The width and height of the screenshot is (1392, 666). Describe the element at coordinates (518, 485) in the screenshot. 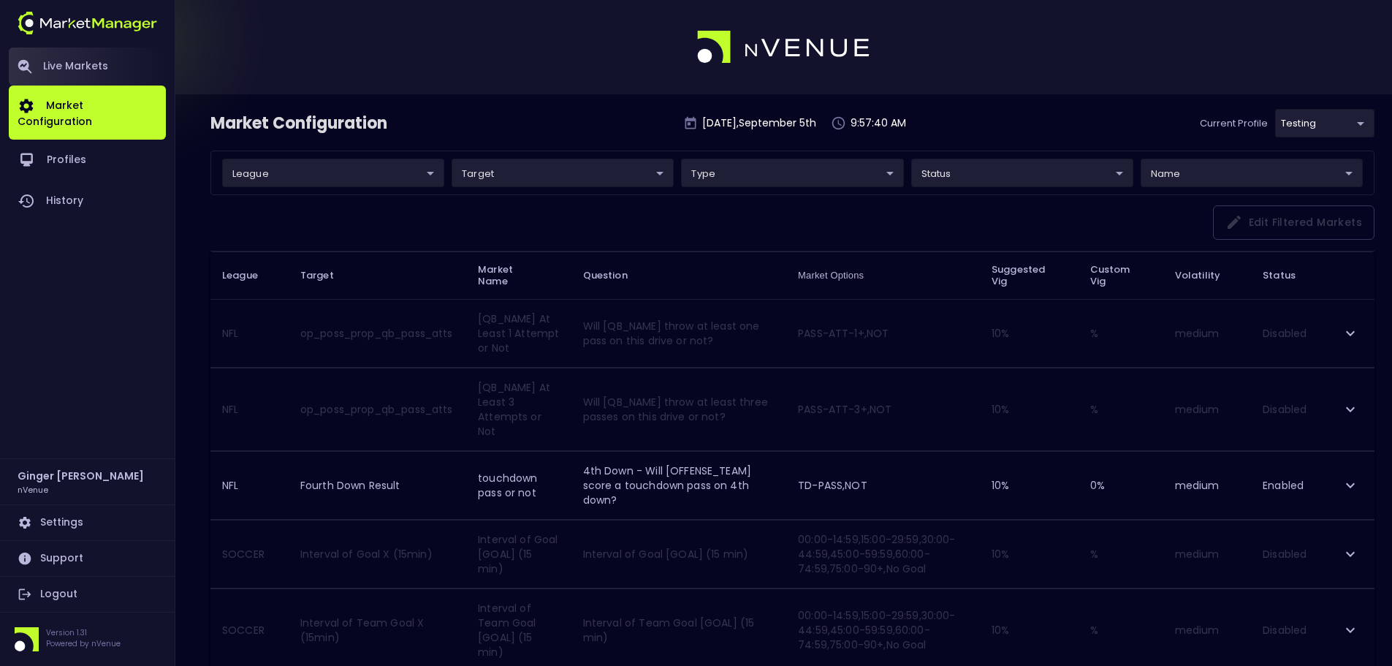

I see `td: touchdown pass or not` at that location.